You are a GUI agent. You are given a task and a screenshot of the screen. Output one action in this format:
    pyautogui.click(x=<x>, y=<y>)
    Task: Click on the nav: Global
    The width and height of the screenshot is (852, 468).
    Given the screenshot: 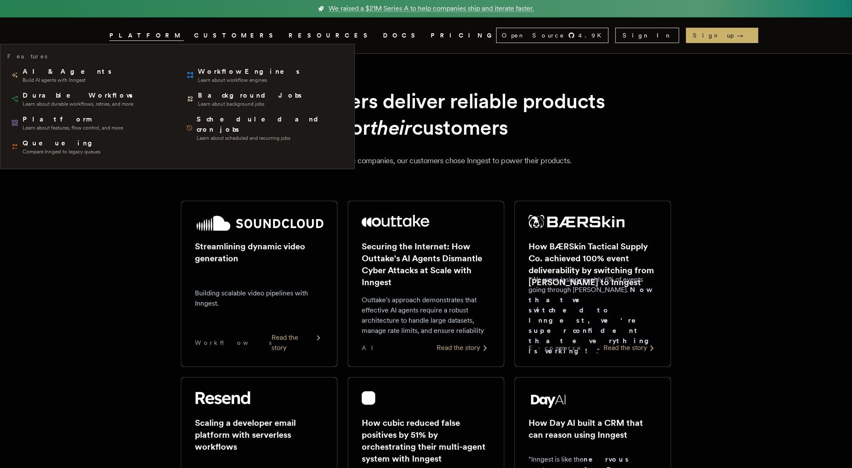 What is the action you would take?
    pyautogui.click(x=426, y=35)
    